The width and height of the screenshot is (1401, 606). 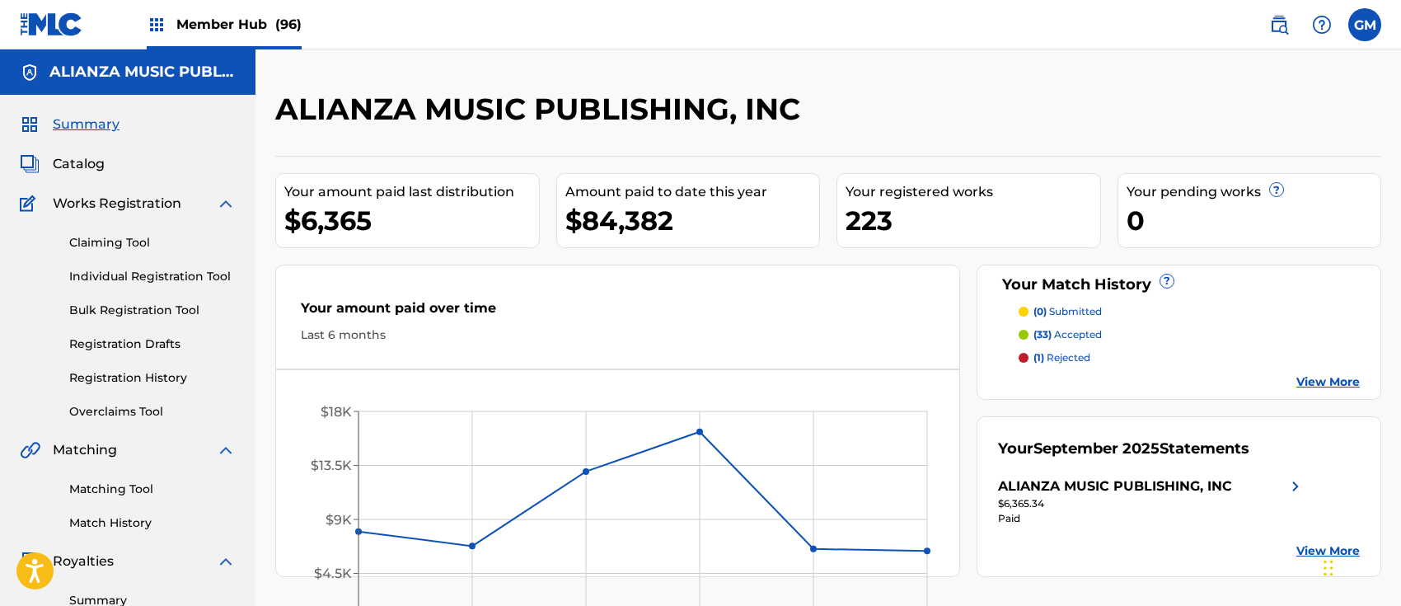 What do you see at coordinates (1279, 25) in the screenshot?
I see `img: search` at bounding box center [1279, 25].